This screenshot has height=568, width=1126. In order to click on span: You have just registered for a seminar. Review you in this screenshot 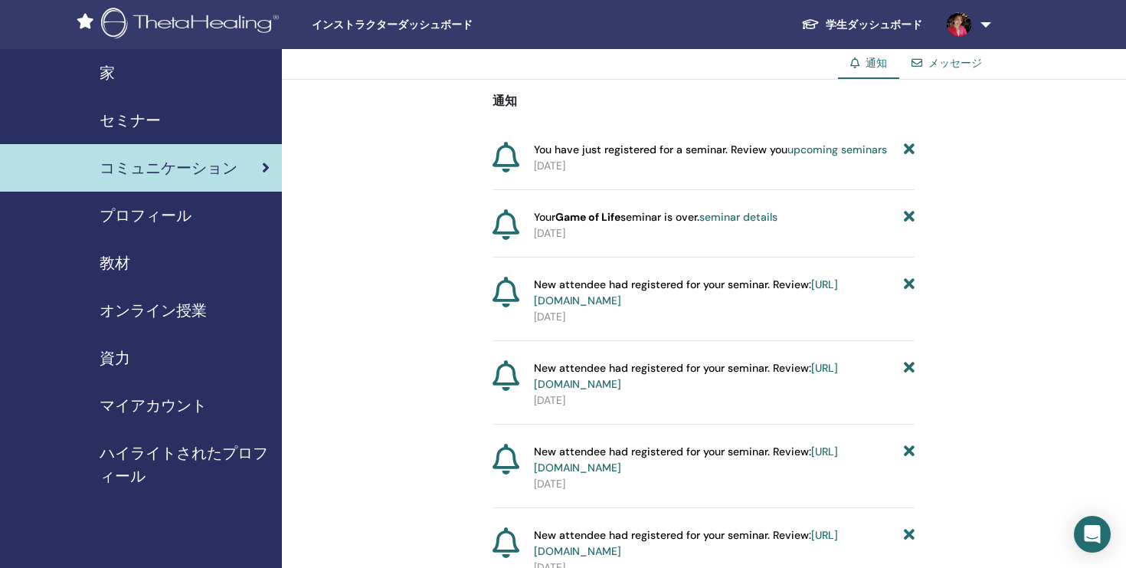, I will do `click(710, 149)`.